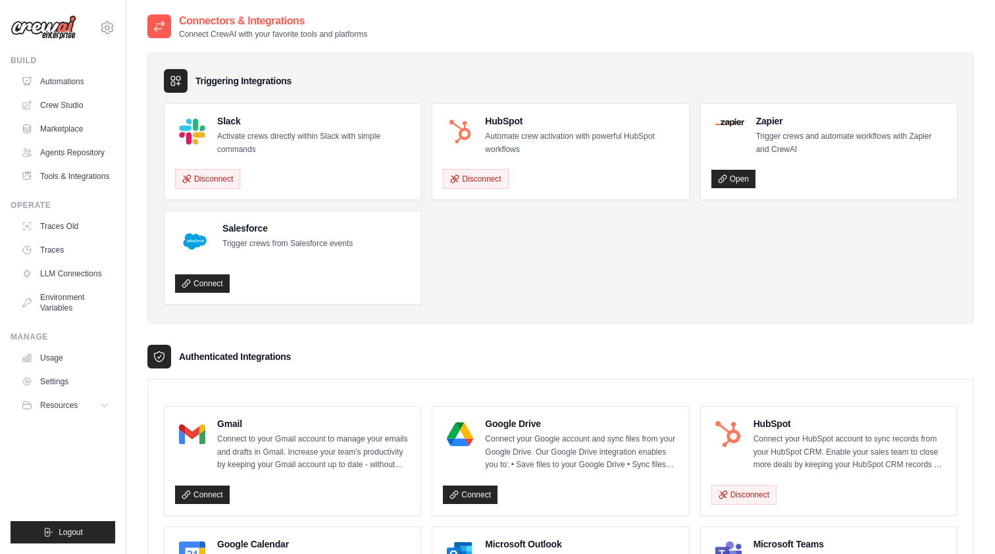 The height and width of the screenshot is (554, 995). Describe the element at coordinates (65, 382) in the screenshot. I see `a: Settings` at that location.